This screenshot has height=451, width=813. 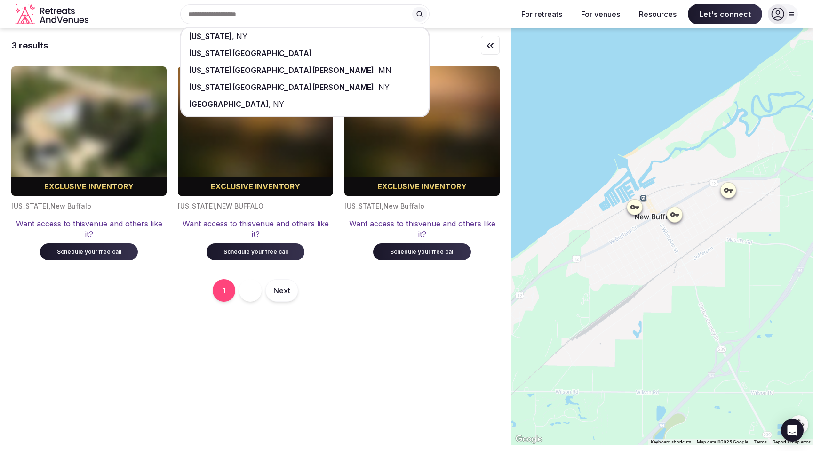 What do you see at coordinates (542, 14) in the screenshot?
I see `button: For retreats` at bounding box center [542, 14].